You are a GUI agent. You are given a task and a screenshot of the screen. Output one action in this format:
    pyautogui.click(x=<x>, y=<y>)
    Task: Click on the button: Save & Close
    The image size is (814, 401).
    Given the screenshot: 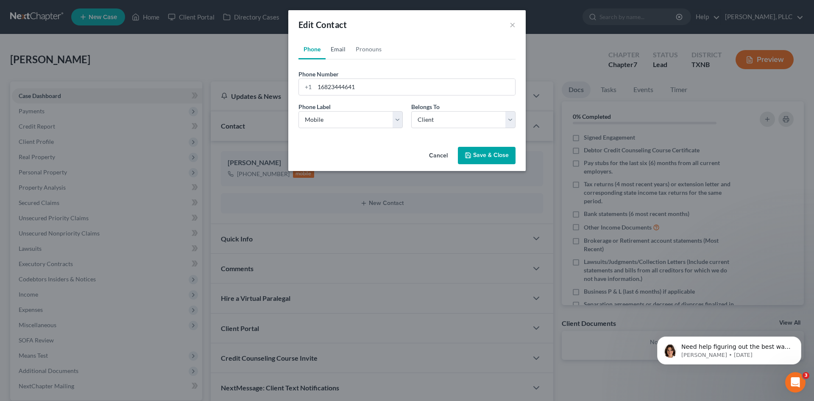 What is the action you would take?
    pyautogui.click(x=487, y=156)
    